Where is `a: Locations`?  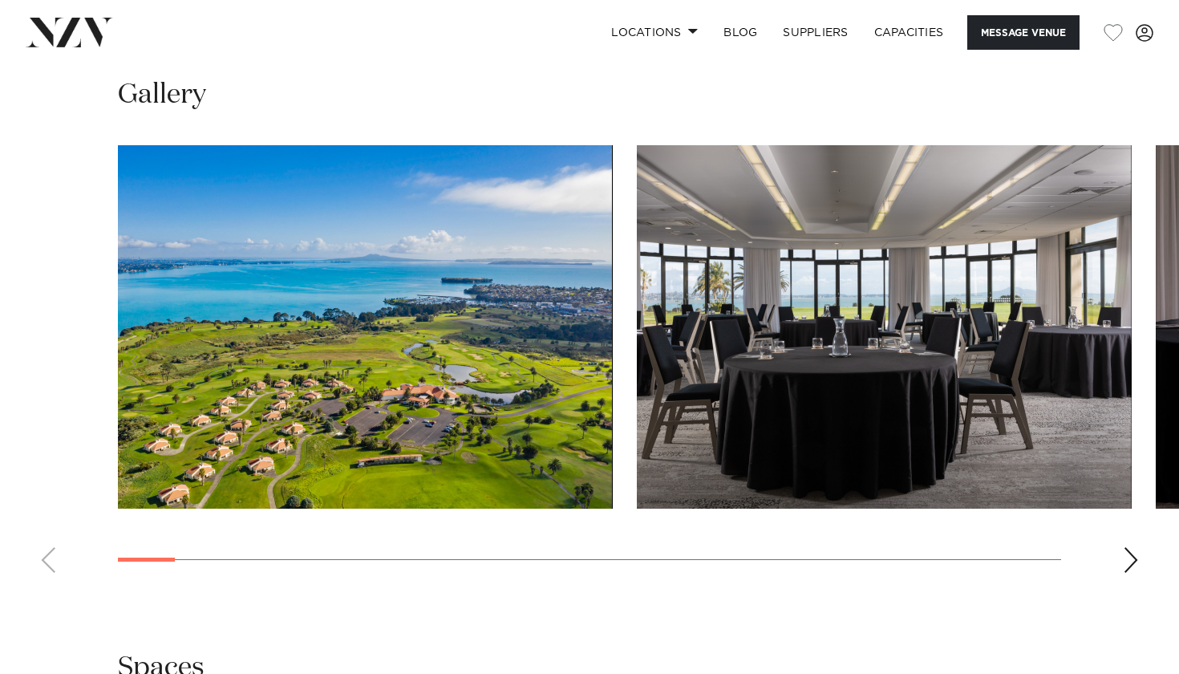
a: Locations is located at coordinates (654, 32).